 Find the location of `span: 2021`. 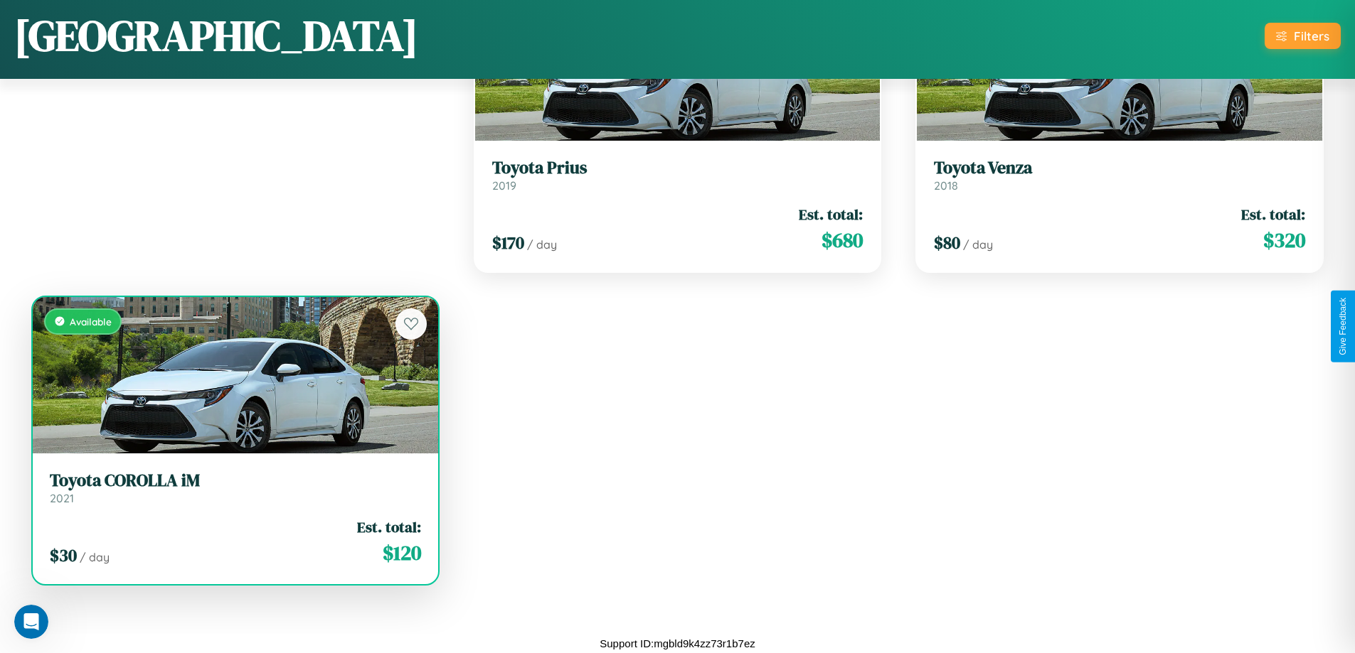

span: 2021 is located at coordinates (62, 498).